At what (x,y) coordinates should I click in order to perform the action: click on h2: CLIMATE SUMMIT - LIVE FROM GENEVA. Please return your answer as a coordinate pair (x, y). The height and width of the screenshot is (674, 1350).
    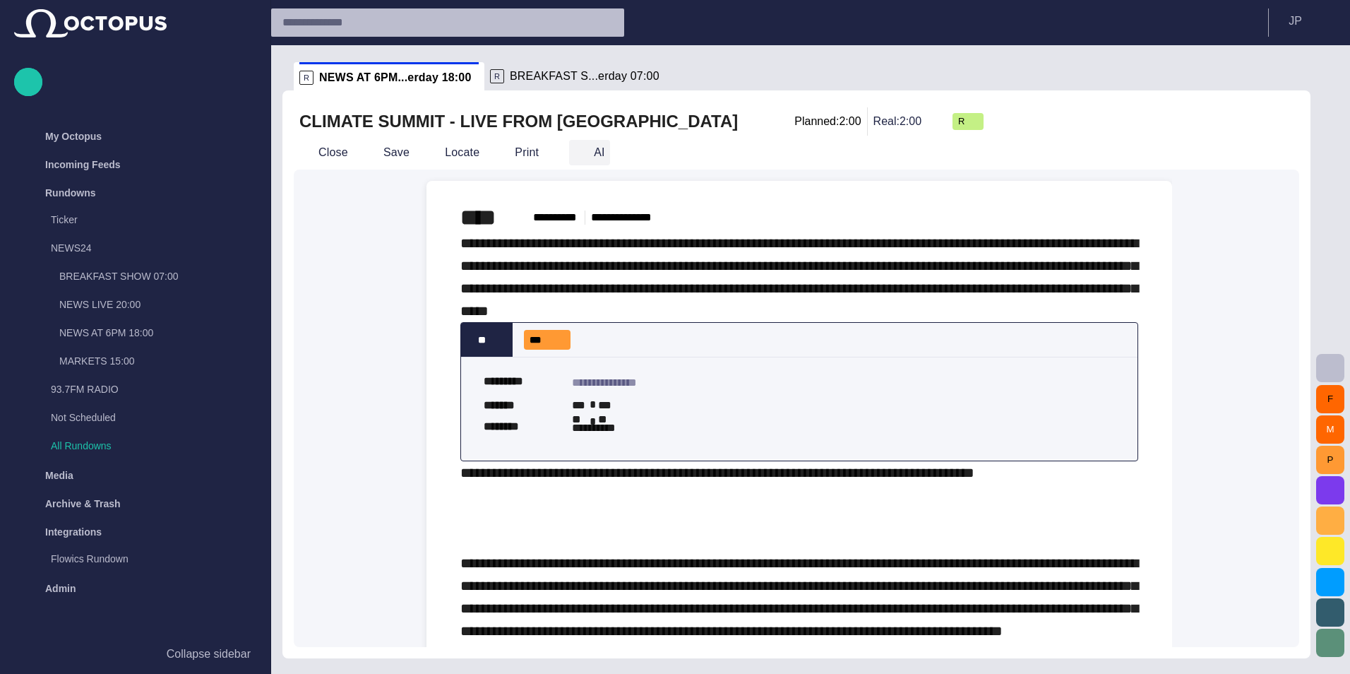
    Looking at the image, I should click on (518, 121).